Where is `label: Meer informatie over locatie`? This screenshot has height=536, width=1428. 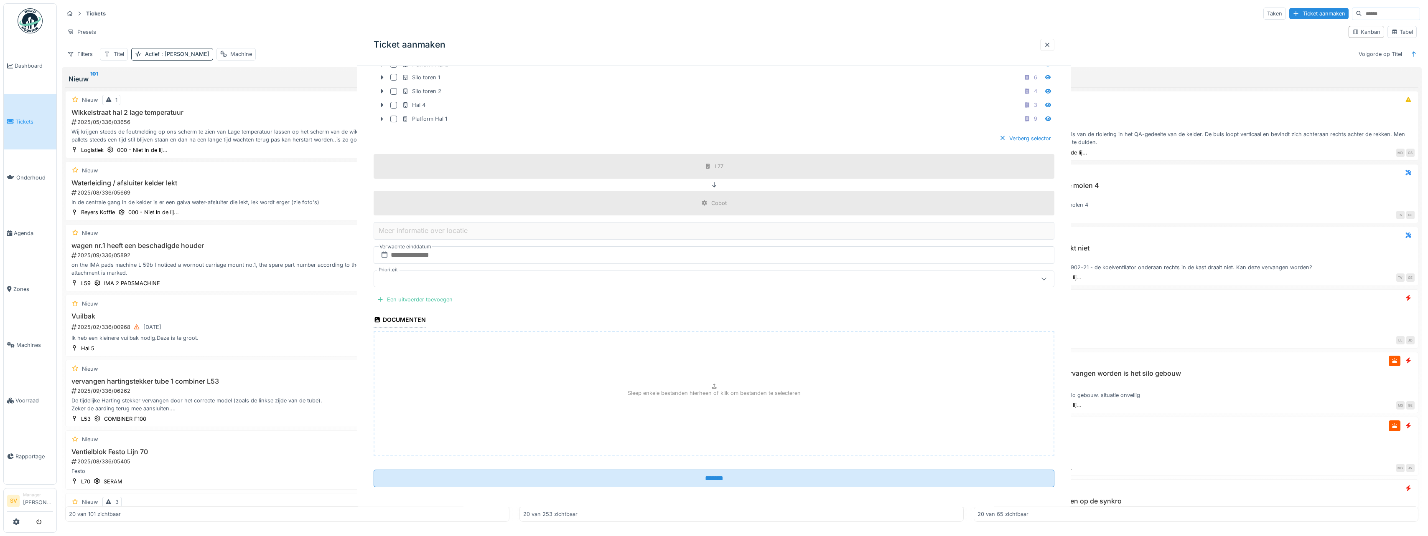
label: Meer informatie over locatie is located at coordinates (423, 231).